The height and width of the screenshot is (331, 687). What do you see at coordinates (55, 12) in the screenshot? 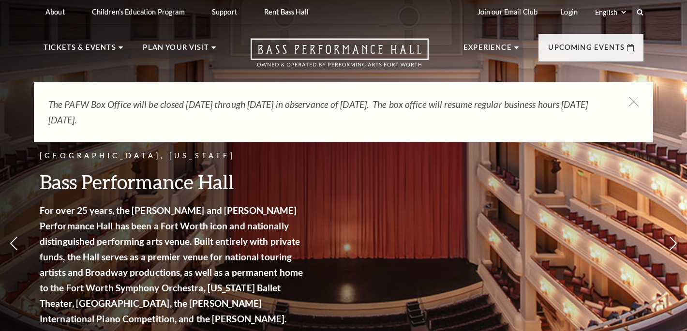
I see `p: About` at bounding box center [55, 12].